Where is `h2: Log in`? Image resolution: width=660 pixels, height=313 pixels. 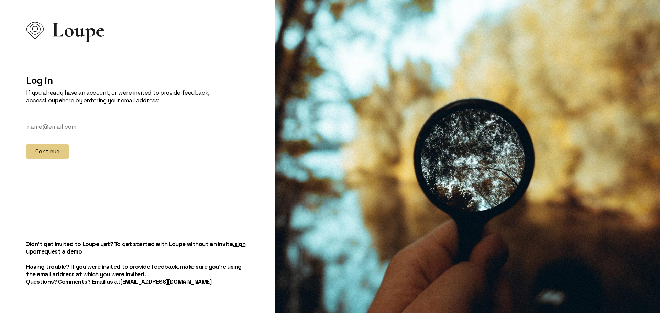 h2: Log in is located at coordinates (137, 80).